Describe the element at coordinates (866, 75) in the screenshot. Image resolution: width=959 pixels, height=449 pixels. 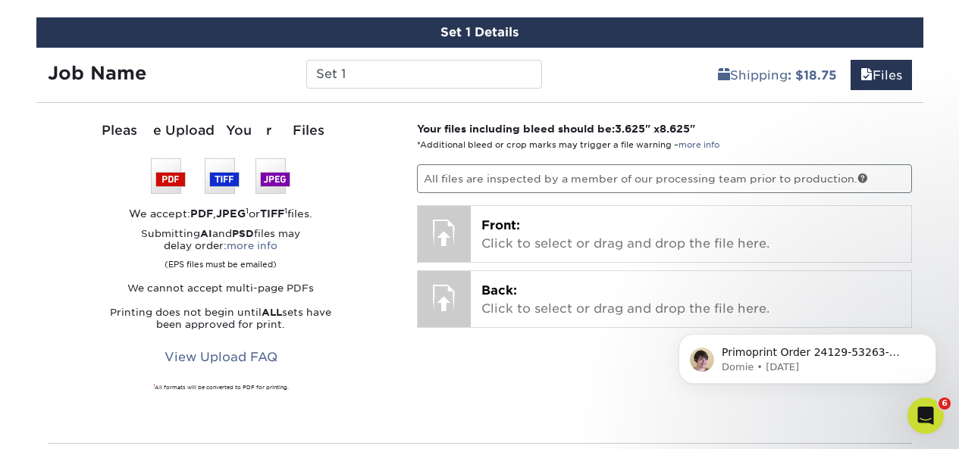
I see `span: files` at that location.